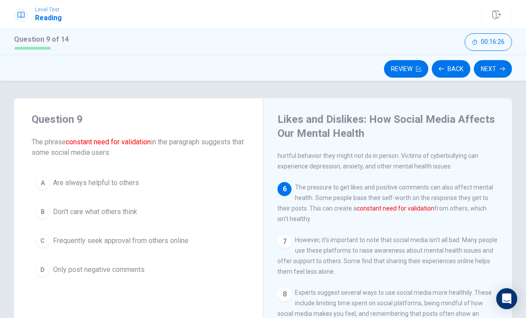 This screenshot has width=526, height=318. What do you see at coordinates (284, 294) in the screenshot?
I see `div: 8` at bounding box center [284, 294].